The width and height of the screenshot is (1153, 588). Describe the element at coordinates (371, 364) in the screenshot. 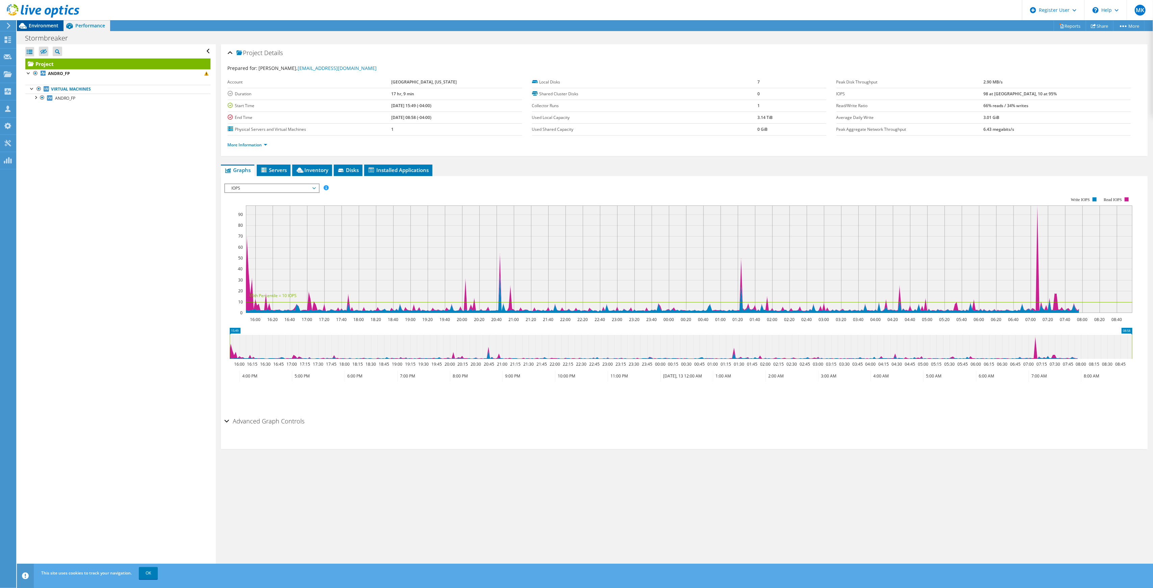

I see `text: 18:30` at that location.